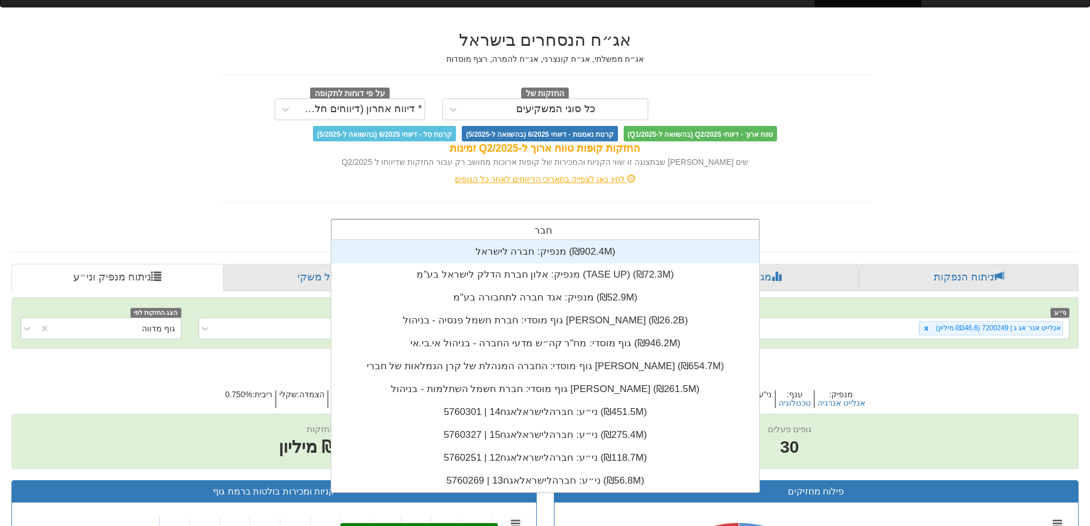  What do you see at coordinates (358, 109) in the screenshot?
I see `font: * דיווח אחרון (דיווחים חלקיים)` at bounding box center [358, 109].